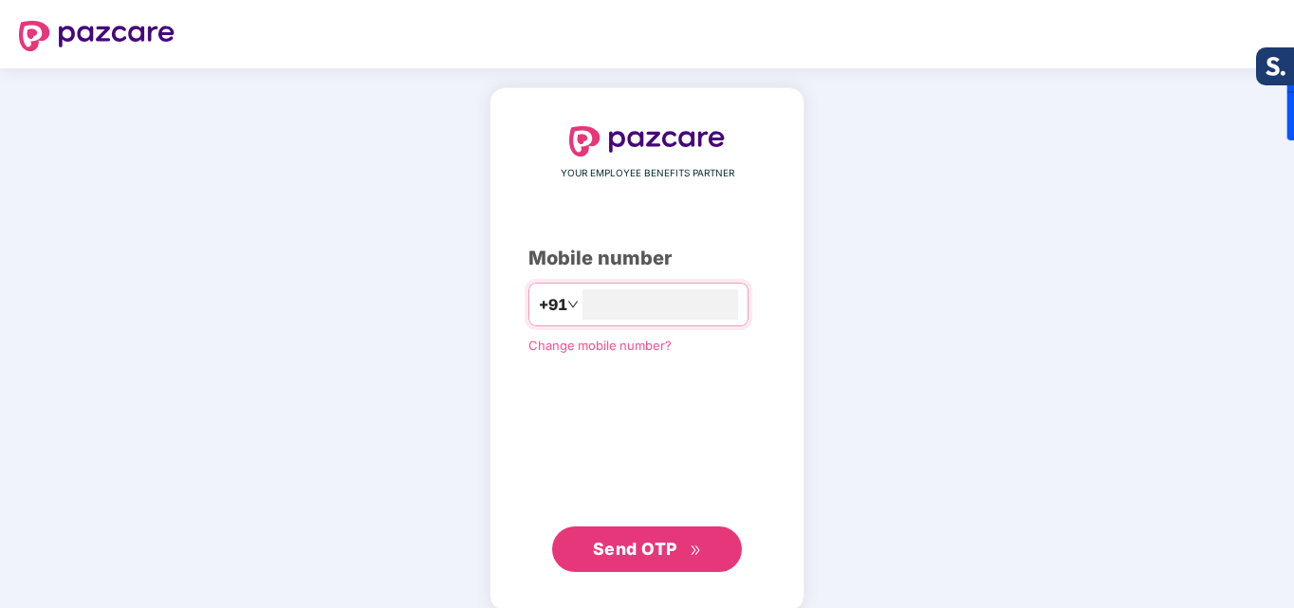 This screenshot has height=608, width=1294. What do you see at coordinates (647, 174) in the screenshot?
I see `span: YOUR EMPLOYEE BENEFITS PARTNER` at bounding box center [647, 174].